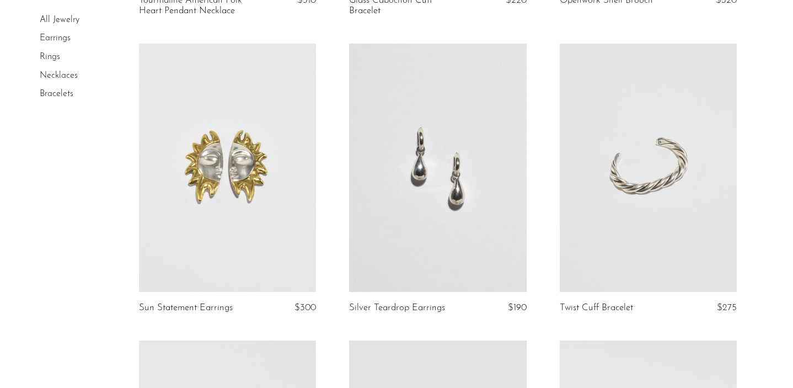  What do you see at coordinates (596, 308) in the screenshot?
I see `a: Twist Cuff Bracelet` at bounding box center [596, 308].